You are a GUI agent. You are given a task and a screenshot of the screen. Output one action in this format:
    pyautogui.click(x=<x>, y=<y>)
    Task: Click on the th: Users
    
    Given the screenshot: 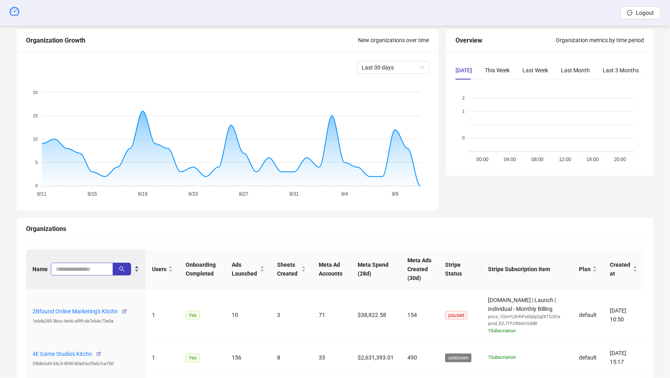 What is the action you would take?
    pyautogui.click(x=162, y=269)
    